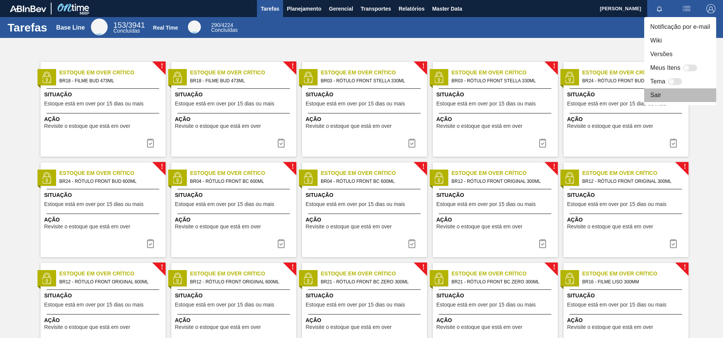 The image size is (723, 338). Describe the element at coordinates (680, 54) in the screenshot. I see `li: Versões` at that location.